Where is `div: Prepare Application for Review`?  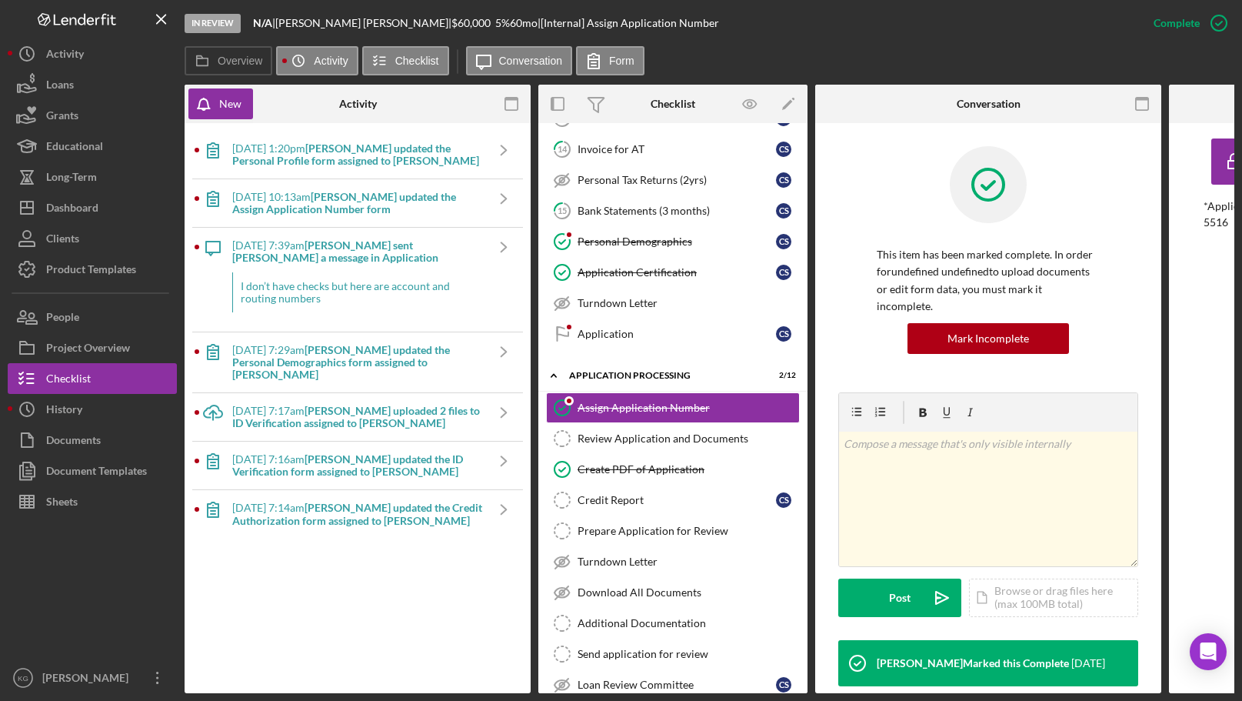
div: Prepare Application for Review is located at coordinates (689, 531).